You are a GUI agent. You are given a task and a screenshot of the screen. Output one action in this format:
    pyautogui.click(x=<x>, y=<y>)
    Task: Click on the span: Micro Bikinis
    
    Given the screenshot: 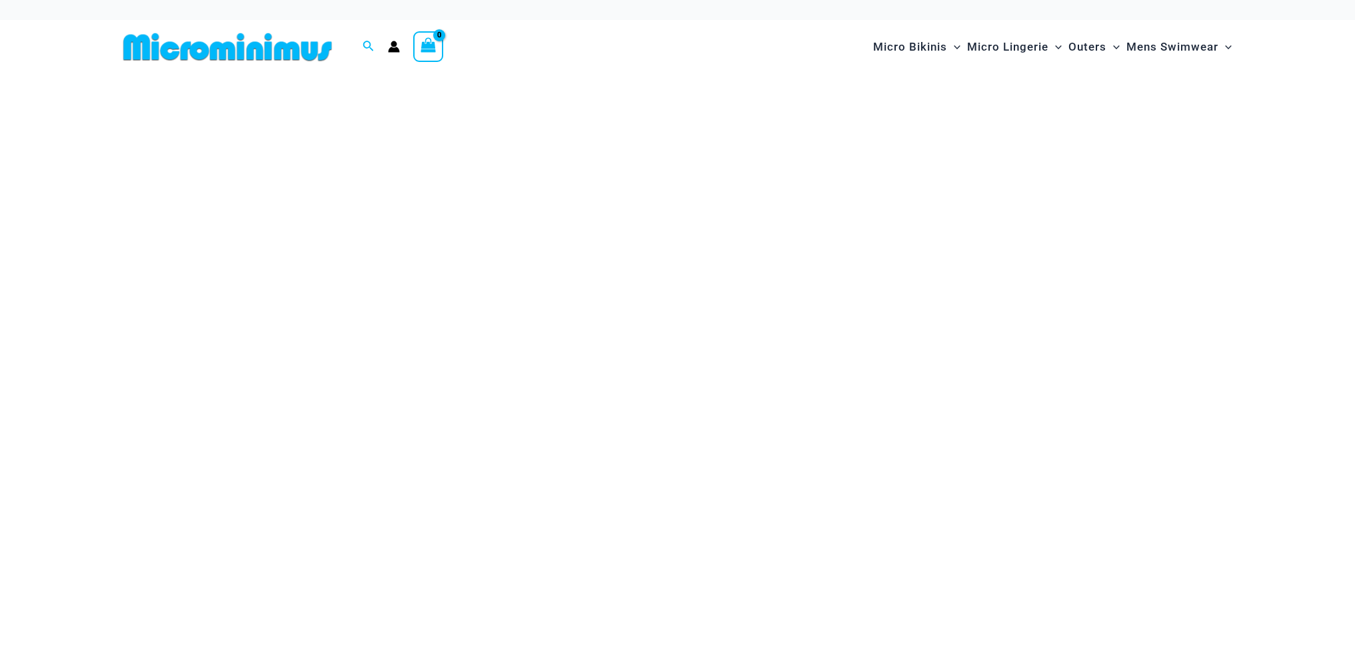 What is the action you would take?
    pyautogui.click(x=910, y=47)
    